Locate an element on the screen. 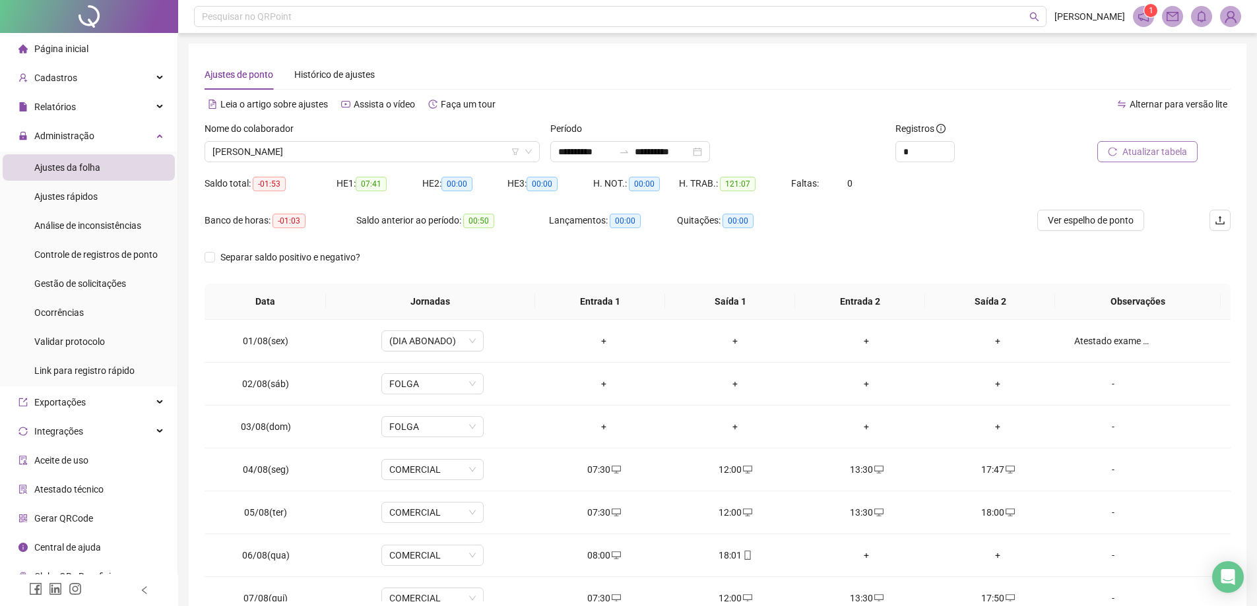  div: 08:00 is located at coordinates (604, 556).